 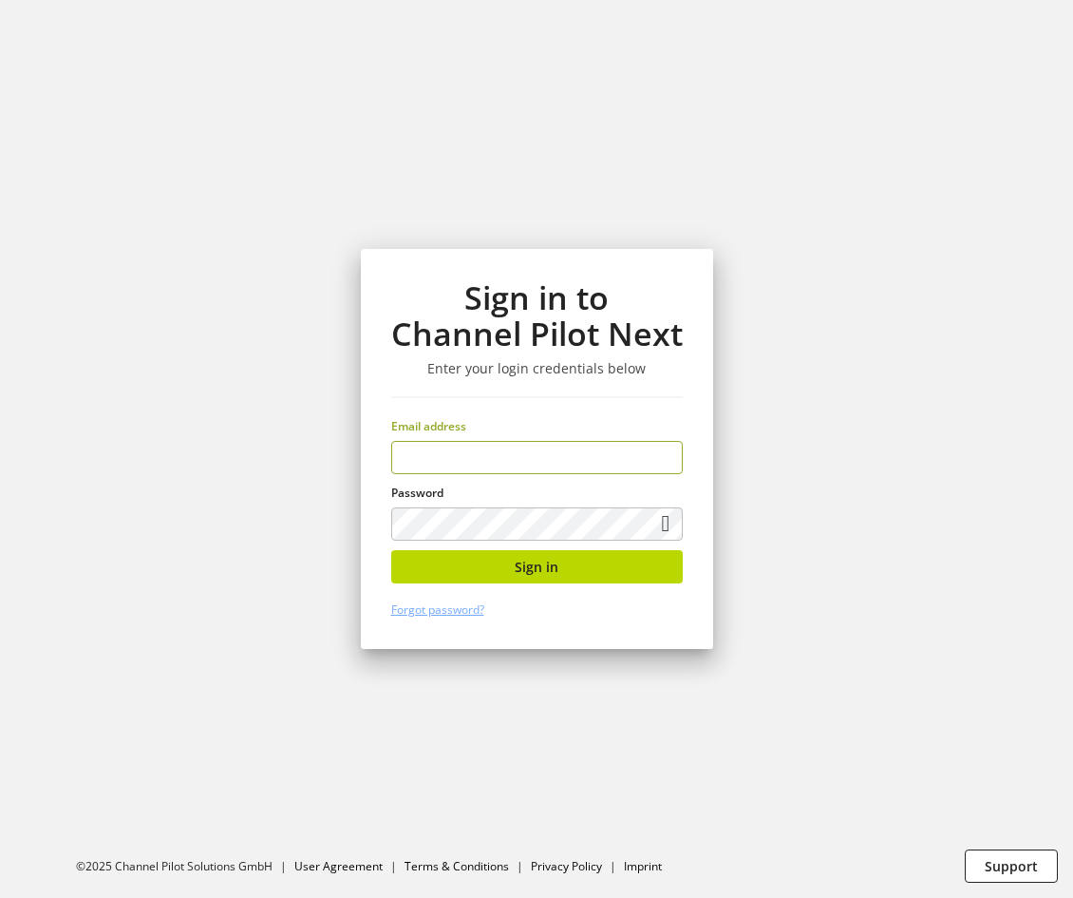 I want to click on h3: Enter your login credentials below, so click(x=537, y=369).